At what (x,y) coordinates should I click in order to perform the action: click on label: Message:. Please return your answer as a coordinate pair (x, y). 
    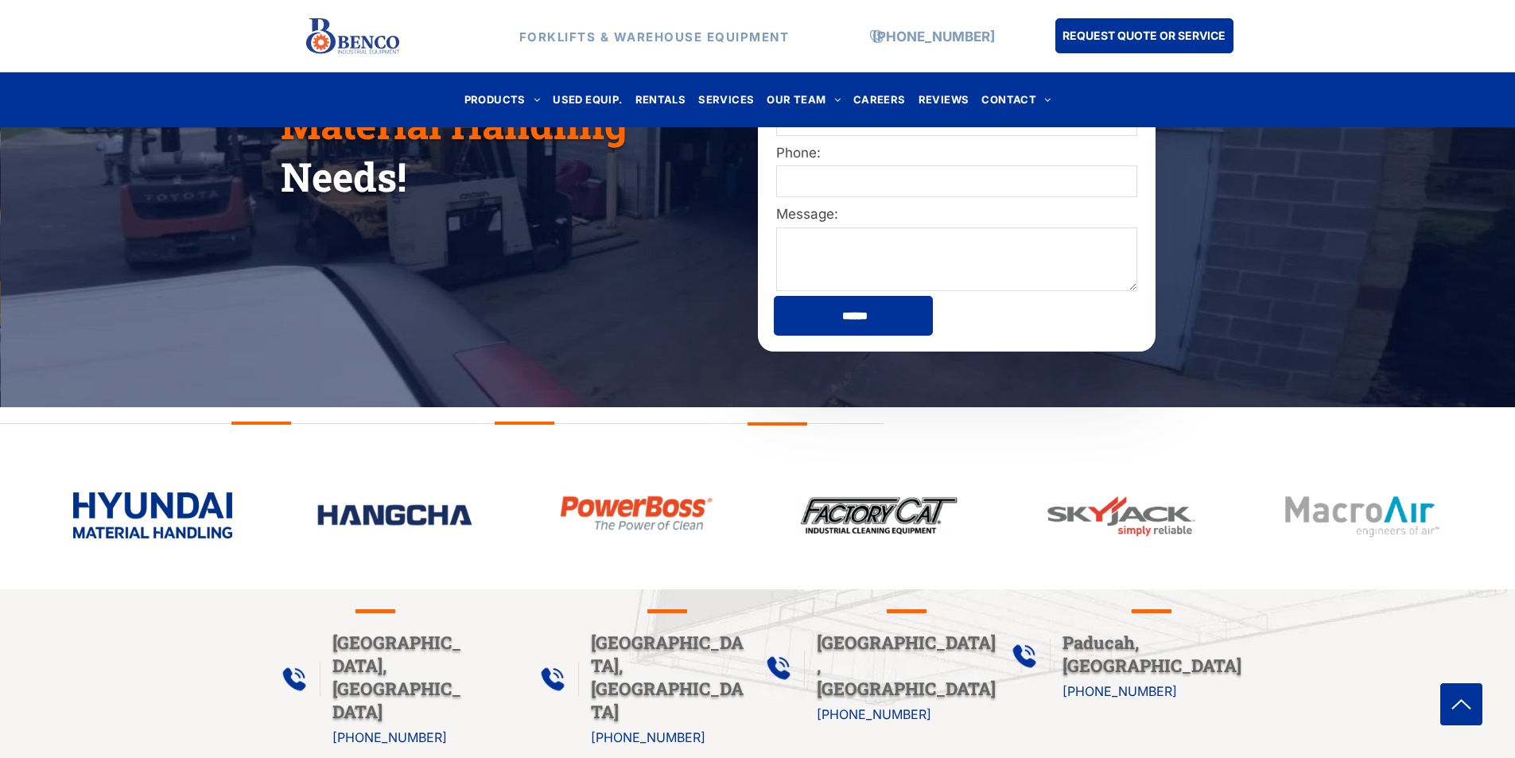
    Looking at the image, I should click on (957, 215).